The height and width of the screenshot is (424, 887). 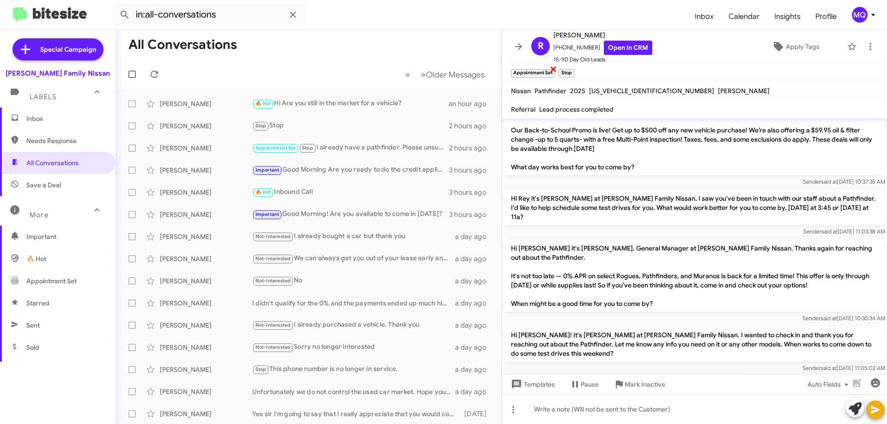 What do you see at coordinates (353, 347) in the screenshot?
I see `div: Sorry no longer interested` at bounding box center [353, 347].